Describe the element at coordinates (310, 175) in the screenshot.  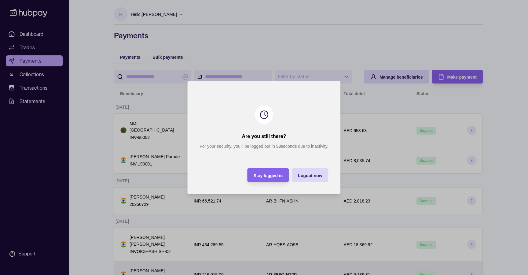
I see `button: Logout now` at that location.